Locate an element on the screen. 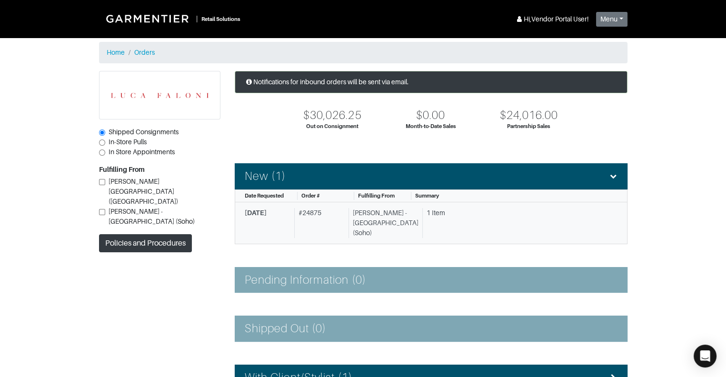 Image resolution: width=726 pixels, height=377 pixels. small: Retail Solutions is located at coordinates (221, 19).